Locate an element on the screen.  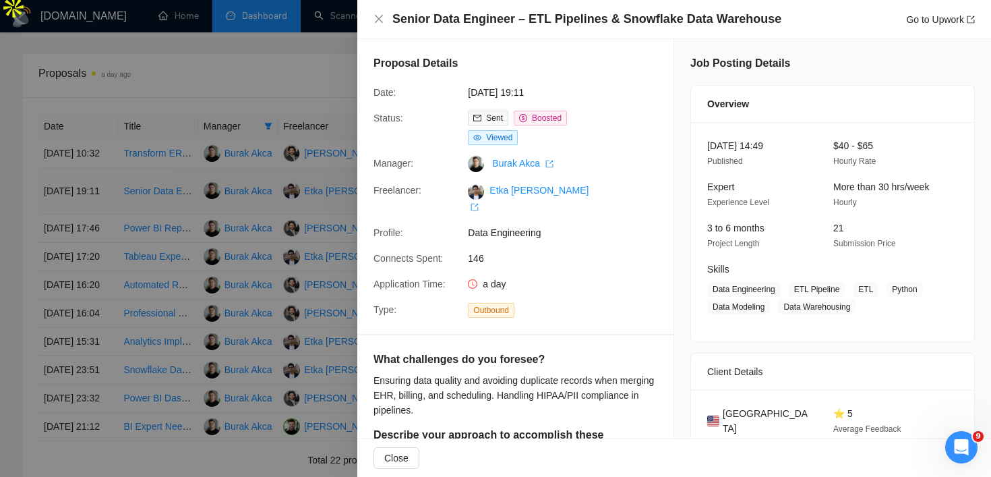
span: Experience Level is located at coordinates (738, 202).